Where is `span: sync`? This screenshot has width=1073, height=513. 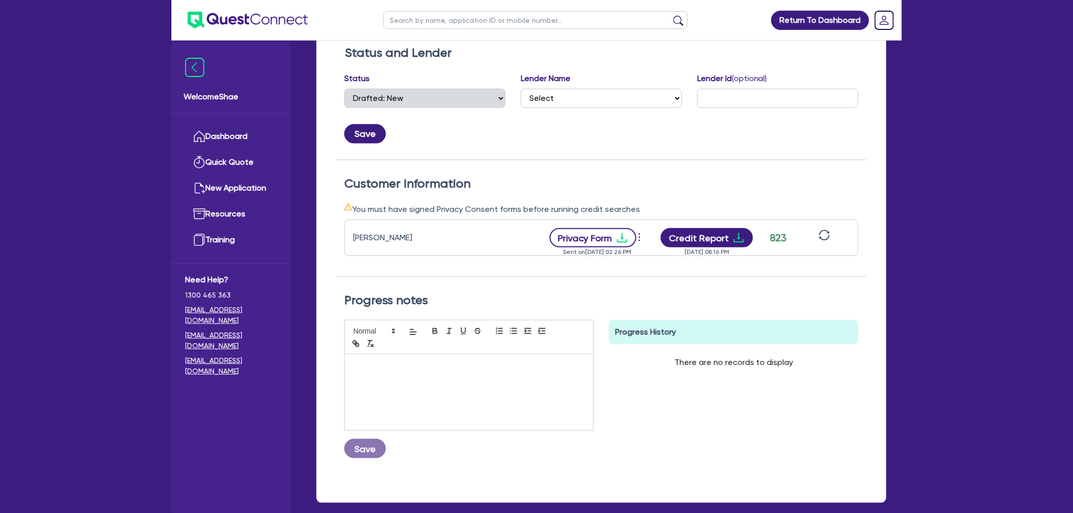 span: sync is located at coordinates (824, 235).